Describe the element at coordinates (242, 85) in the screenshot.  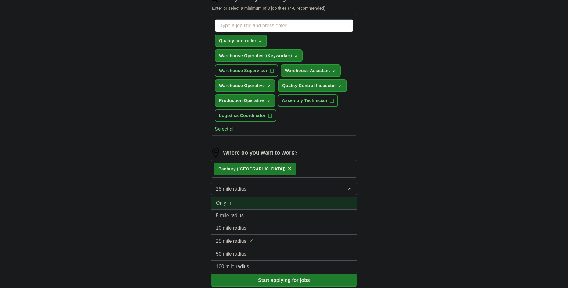
I see `span: Warehouse Operative` at that location.